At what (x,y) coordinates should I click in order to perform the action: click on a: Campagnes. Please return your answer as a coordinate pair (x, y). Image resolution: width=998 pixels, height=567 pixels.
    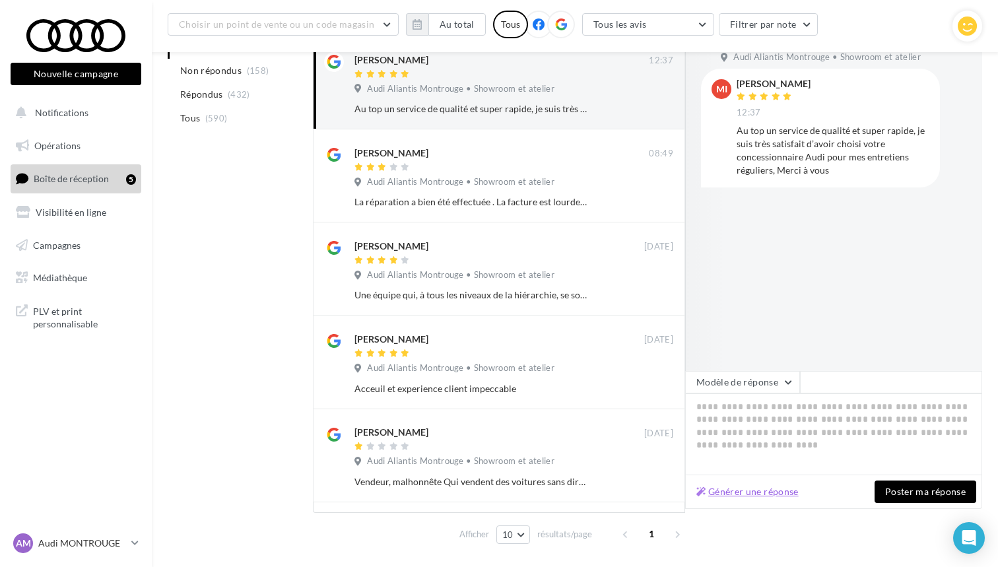
    Looking at the image, I should click on (76, 245).